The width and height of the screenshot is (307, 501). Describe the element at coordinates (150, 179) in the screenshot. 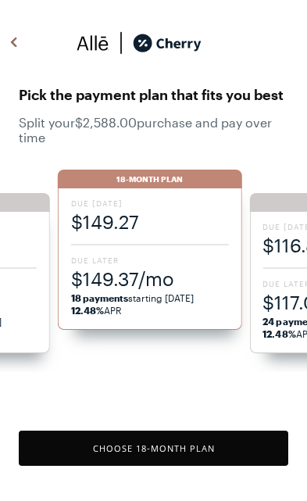

I see `div: 18-Month Plan` at that location.